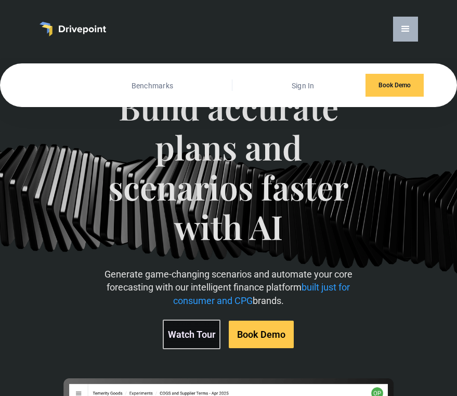 The image size is (457, 396). What do you see at coordinates (73, 29) in the screenshot?
I see `a: home` at bounding box center [73, 29].